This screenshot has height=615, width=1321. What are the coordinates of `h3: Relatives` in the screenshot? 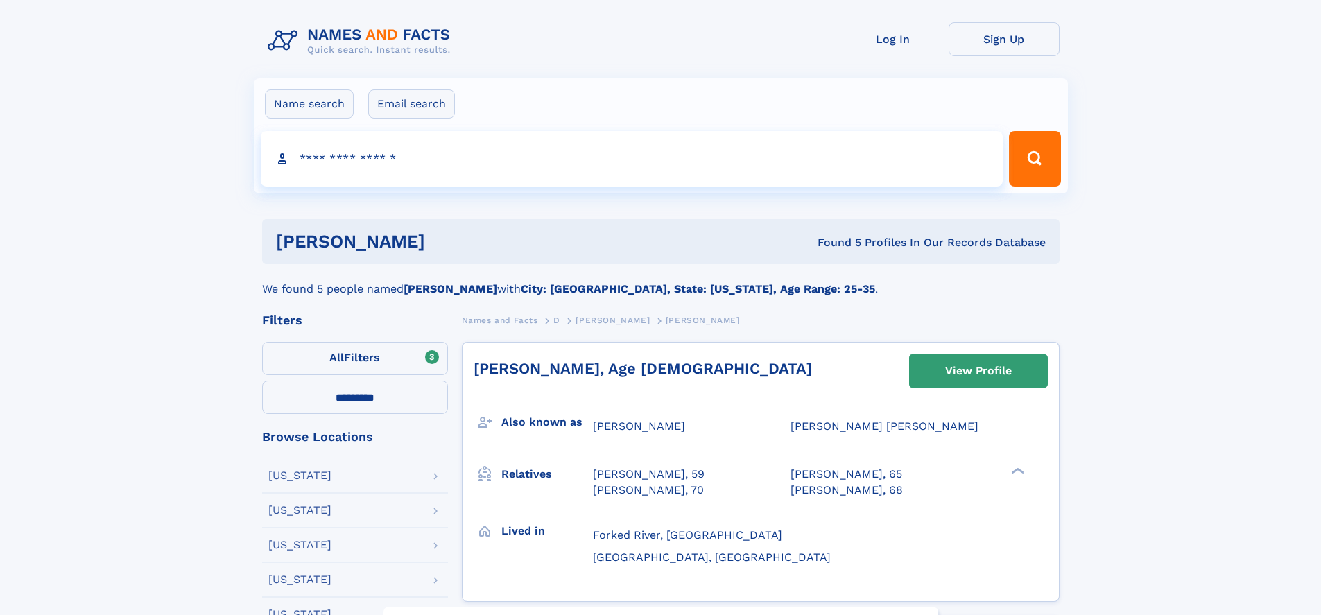 It's located at (547, 474).